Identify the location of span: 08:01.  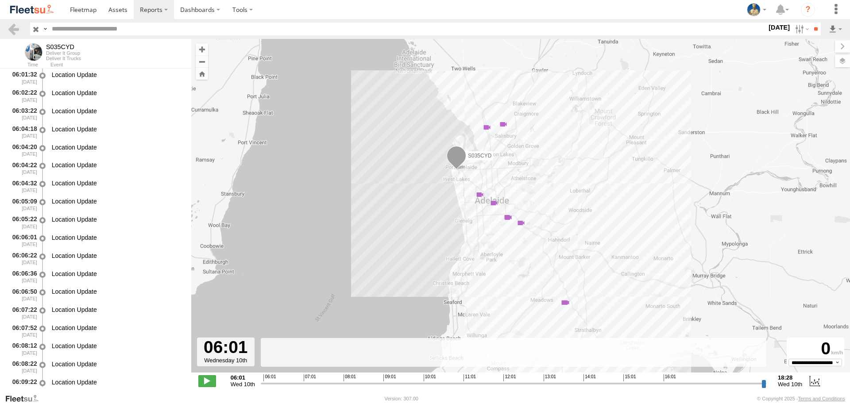
(350, 378).